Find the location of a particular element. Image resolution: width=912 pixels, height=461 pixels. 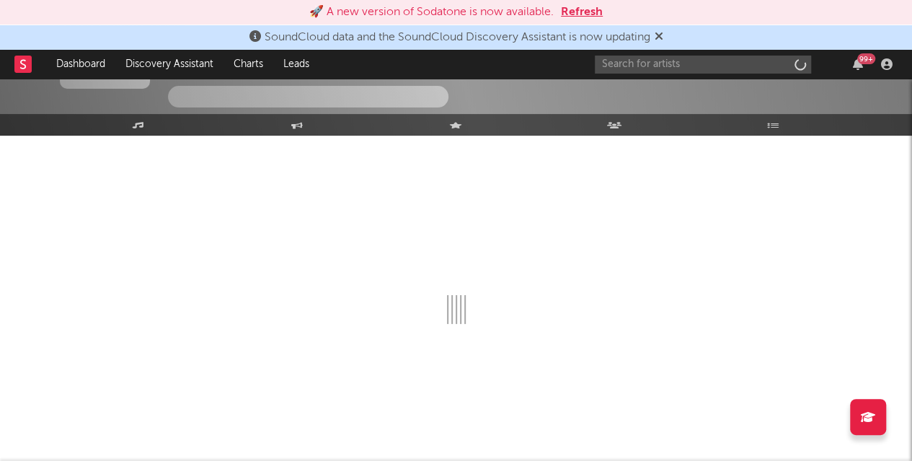

span: SoundCloud data and the SoundCloud Discovery Assistant is now updating is located at coordinates (457, 37).